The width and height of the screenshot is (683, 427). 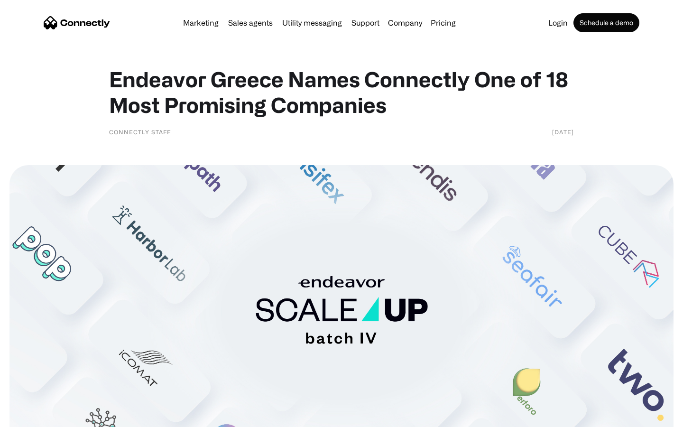 What do you see at coordinates (558, 23) in the screenshot?
I see `a: Login` at bounding box center [558, 23].